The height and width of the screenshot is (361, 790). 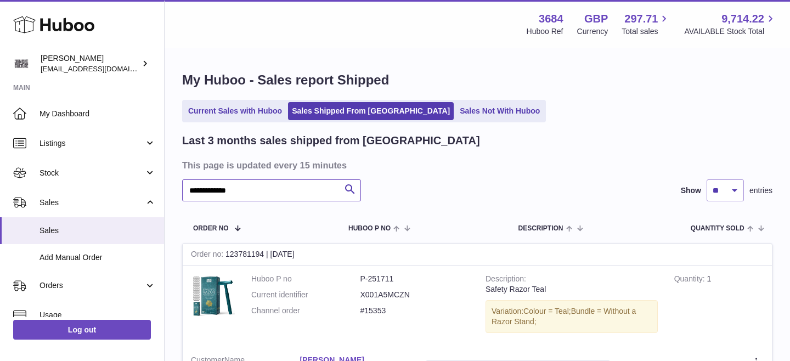 What do you see at coordinates (641, 19) in the screenshot?
I see `span: 297.71` at bounding box center [641, 19].